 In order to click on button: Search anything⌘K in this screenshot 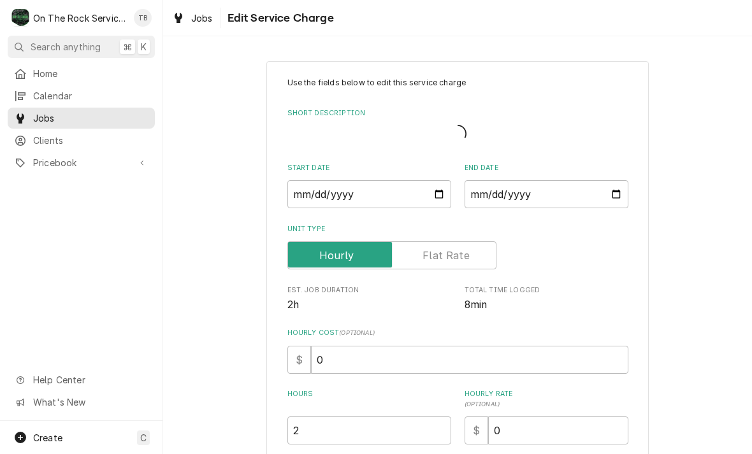, I will do `click(81, 47)`.